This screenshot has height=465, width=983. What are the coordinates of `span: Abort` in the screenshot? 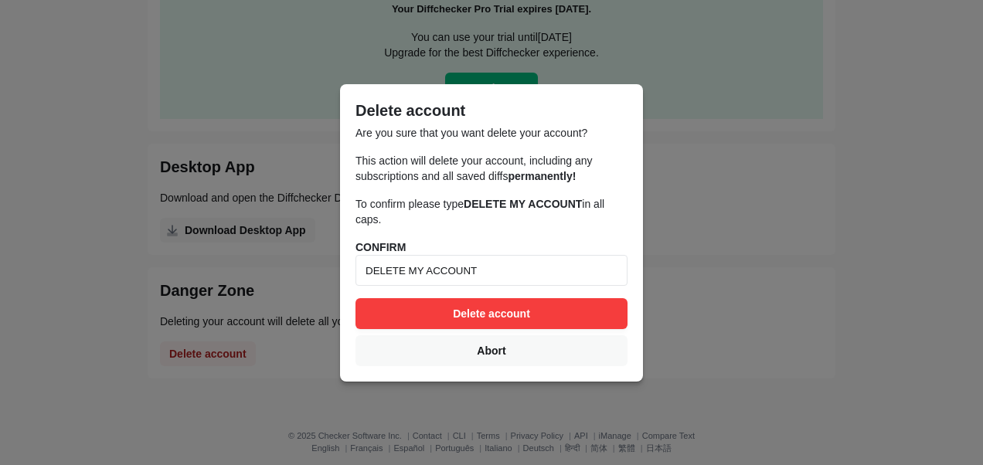 It's located at (491, 351).